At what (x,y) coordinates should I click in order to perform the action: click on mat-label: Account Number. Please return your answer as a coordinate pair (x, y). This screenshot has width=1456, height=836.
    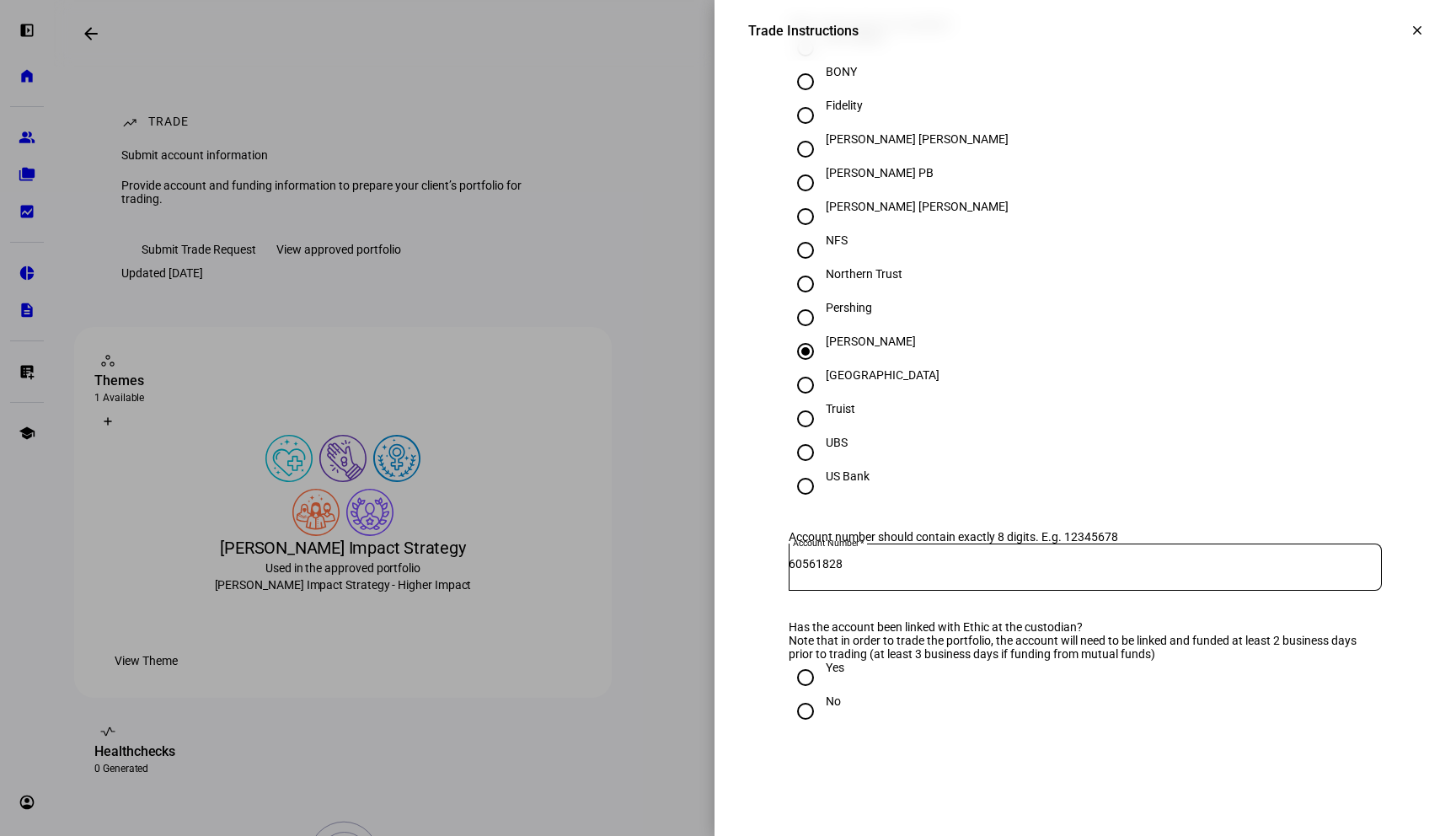
    Looking at the image, I should click on (826, 542).